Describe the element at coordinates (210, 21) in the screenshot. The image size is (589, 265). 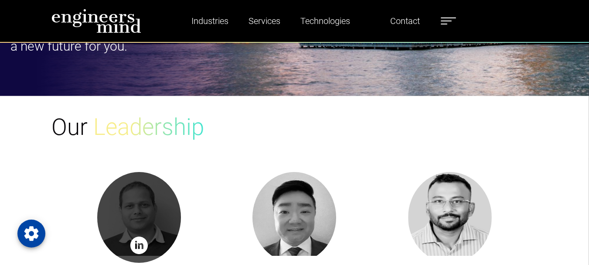
I see `a: Industries` at that location.